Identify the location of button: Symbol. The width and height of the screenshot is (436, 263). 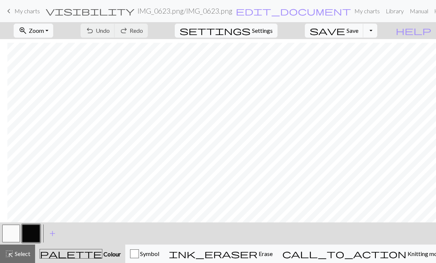
(144, 254).